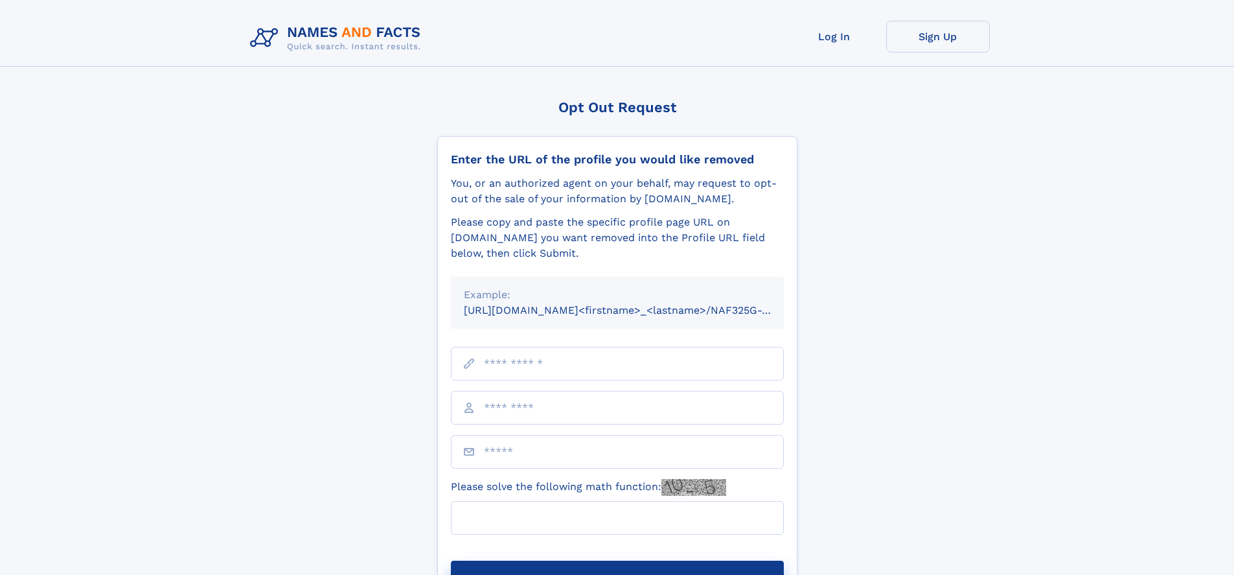  Describe the element at coordinates (617, 191) in the screenshot. I see `div: You, or an authorized agent on your behalf, may request to opt-out of the sale of your informatio...` at that location.